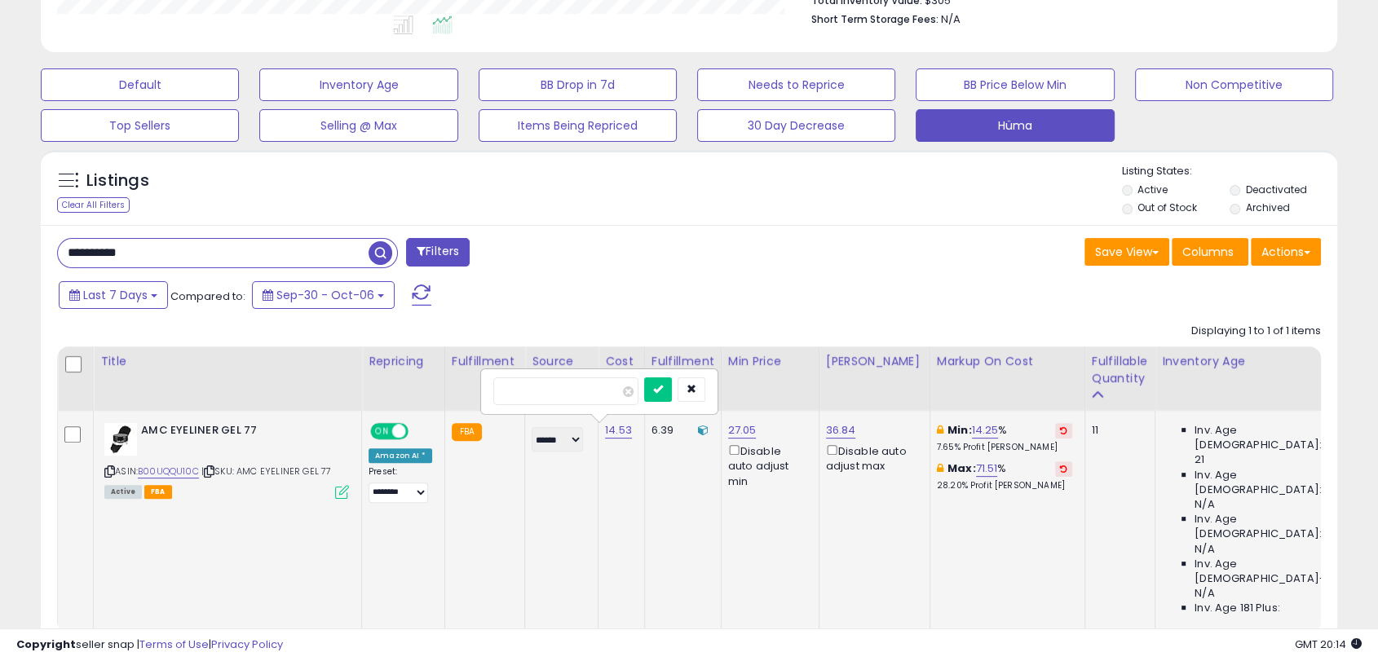 The width and height of the screenshot is (1378, 661). I want to click on b: Min:, so click(960, 430).